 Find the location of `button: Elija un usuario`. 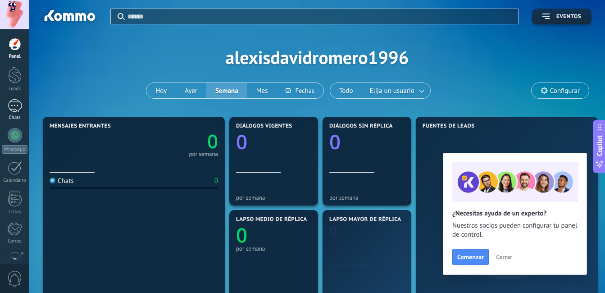

button: Elija un usuario is located at coordinates (396, 90).